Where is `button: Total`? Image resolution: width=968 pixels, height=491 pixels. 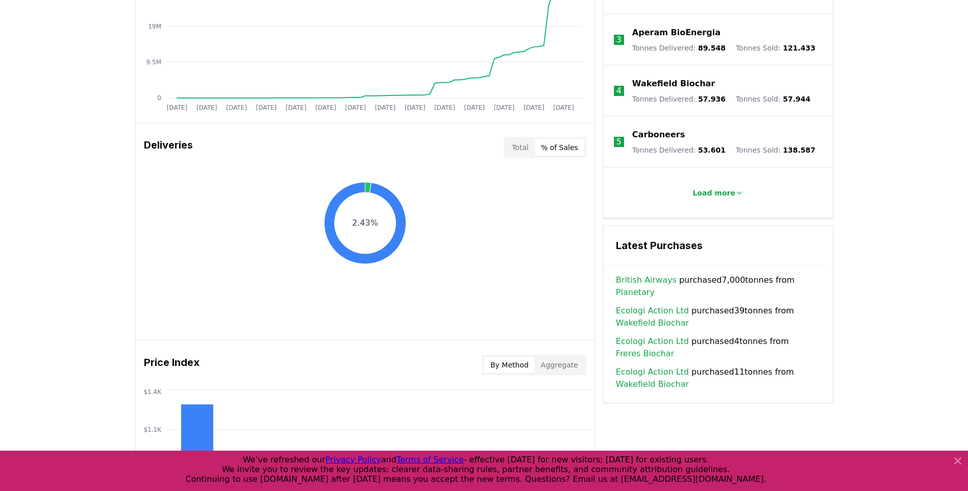 button: Total is located at coordinates (520, 147).